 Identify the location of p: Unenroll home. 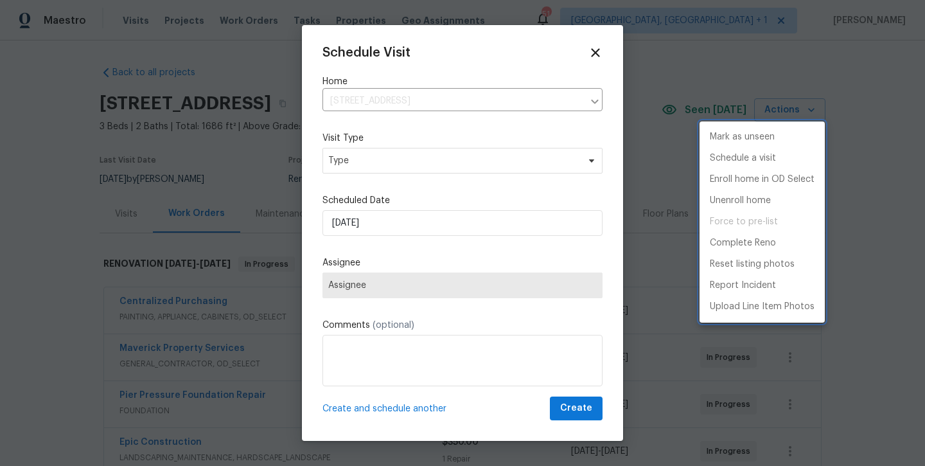
(740, 200).